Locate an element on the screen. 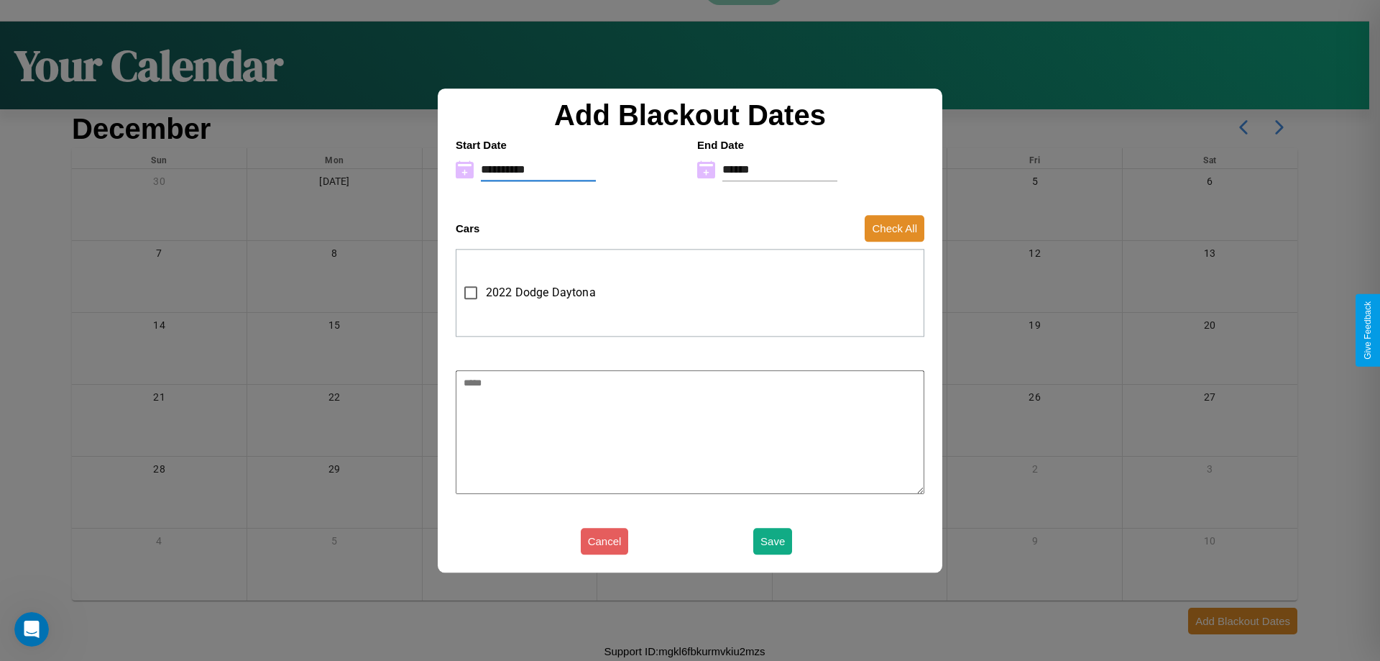 Image resolution: width=1380 pixels, height=661 pixels. button: Save is located at coordinates (773, 541).